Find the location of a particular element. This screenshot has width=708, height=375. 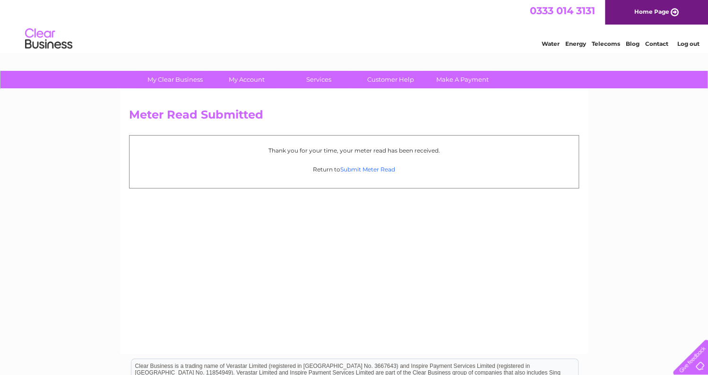

a: Contact is located at coordinates (656, 43).